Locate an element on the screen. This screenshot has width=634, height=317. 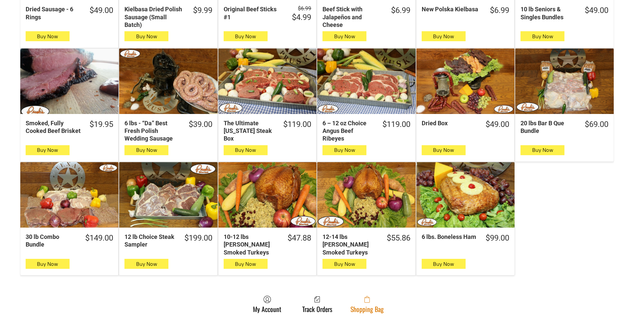
div: 6 lbs - “Da” Best Fresh Polish Wedding Sausage is located at coordinates (152, 131).